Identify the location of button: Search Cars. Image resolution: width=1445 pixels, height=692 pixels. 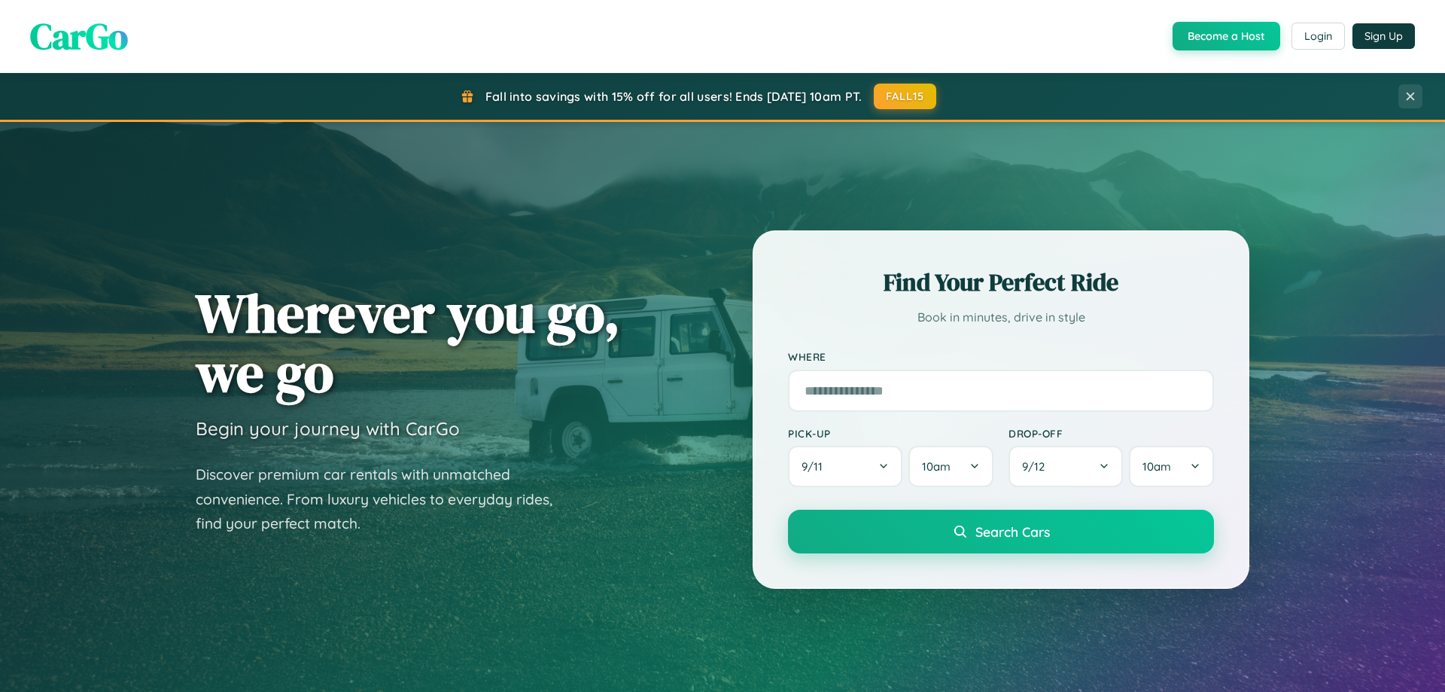
(1001, 532).